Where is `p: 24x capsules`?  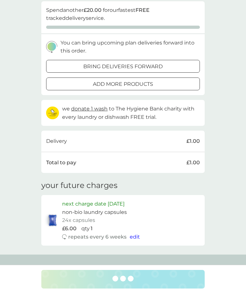
p: 24x capsules is located at coordinates (78, 220).